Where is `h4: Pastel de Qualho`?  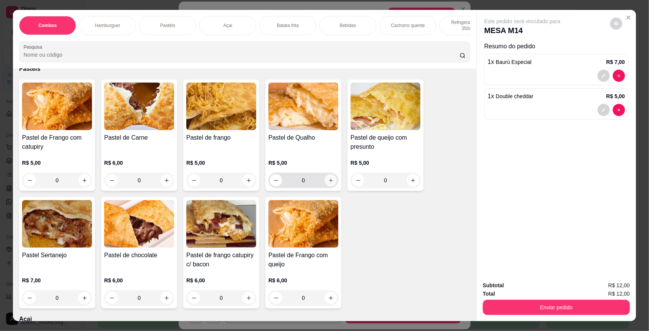
h4: Pastel de Qualho is located at coordinates (303, 138).